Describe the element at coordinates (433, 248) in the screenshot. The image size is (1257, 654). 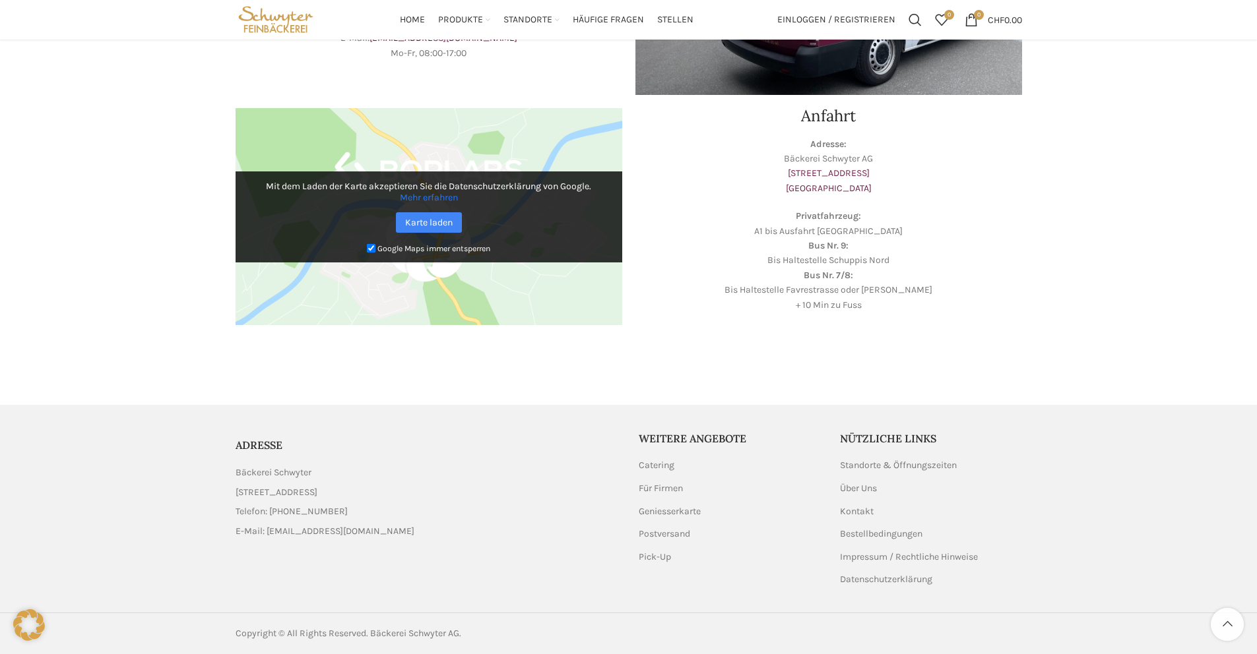
I see `small: Google Maps immer entsperren` at that location.